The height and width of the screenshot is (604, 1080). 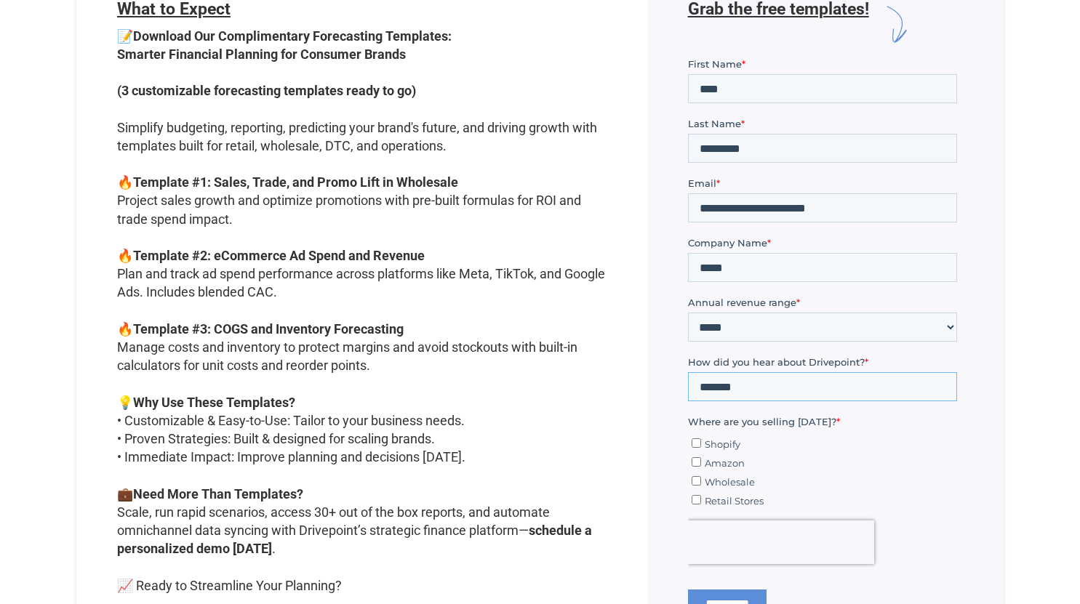 What do you see at coordinates (8, 424) in the screenshot?
I see `input: Wholesale` at bounding box center [8, 424].